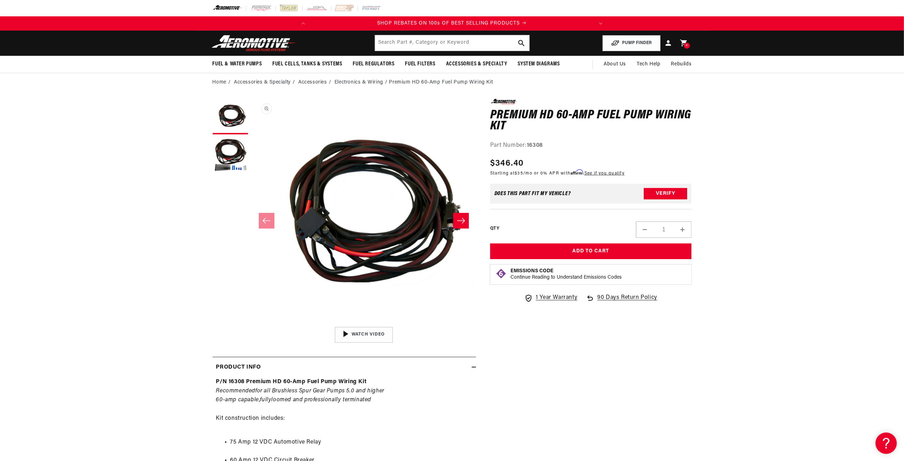 The image size is (904, 461). I want to click on nav: breadcrumbs, so click(452, 82).